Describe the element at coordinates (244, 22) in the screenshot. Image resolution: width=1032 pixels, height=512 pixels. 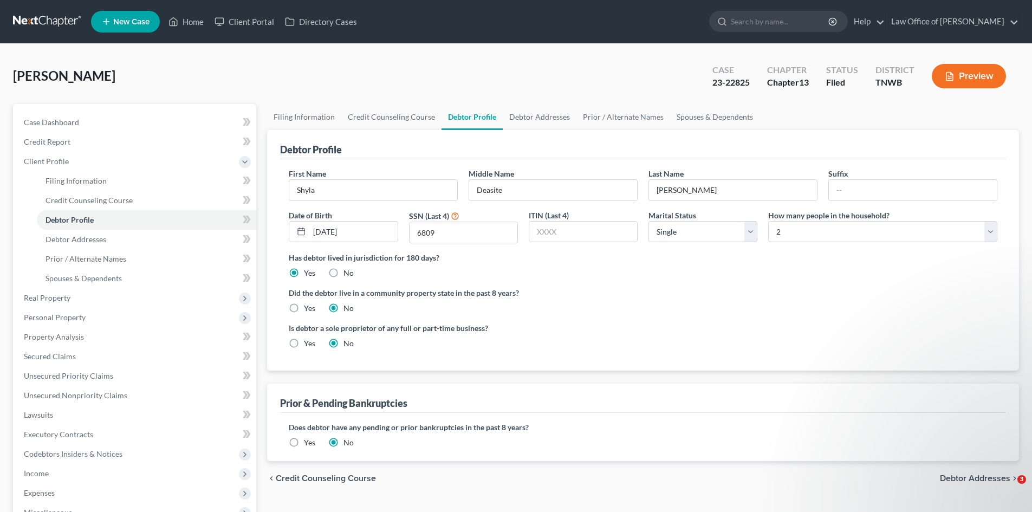
I see `a: Client Portal` at that location.